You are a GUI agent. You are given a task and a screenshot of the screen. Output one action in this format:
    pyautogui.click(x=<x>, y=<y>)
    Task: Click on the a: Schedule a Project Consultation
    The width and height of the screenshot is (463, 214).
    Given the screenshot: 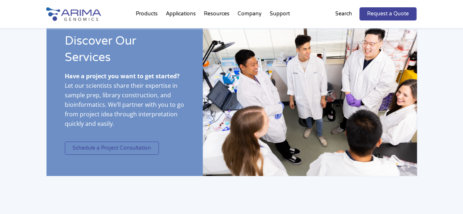 What is the action you would take?
    pyautogui.click(x=112, y=148)
    